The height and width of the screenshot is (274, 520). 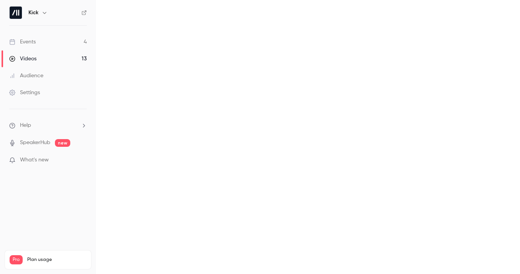 What do you see at coordinates (25, 92) in the screenshot?
I see `div: Settings` at bounding box center [25, 92].